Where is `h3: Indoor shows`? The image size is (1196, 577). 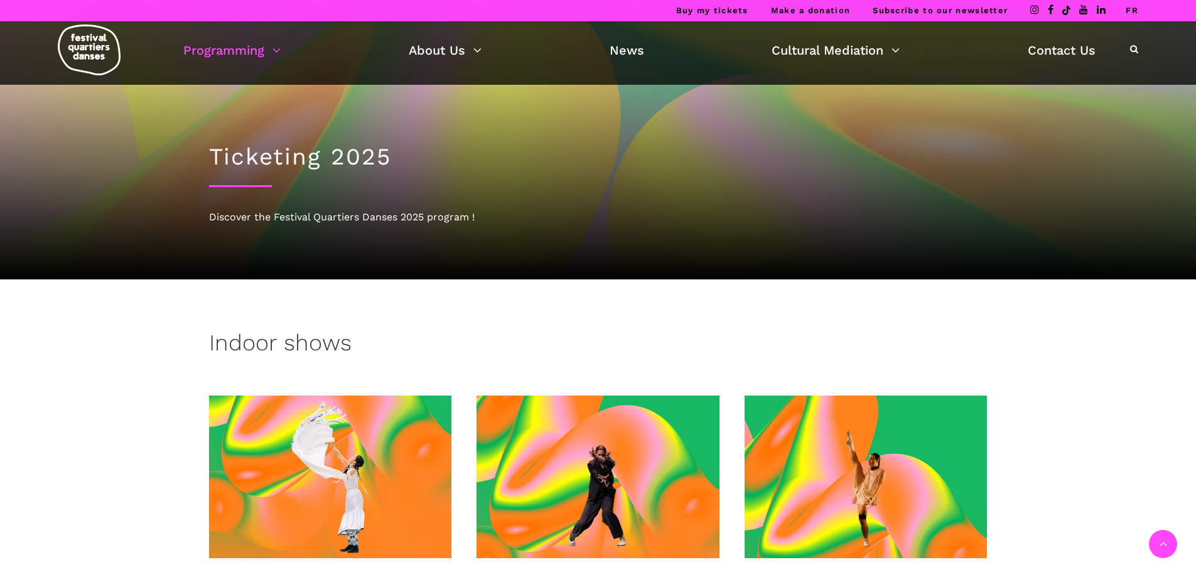
h3: Indoor shows is located at coordinates (280, 345).